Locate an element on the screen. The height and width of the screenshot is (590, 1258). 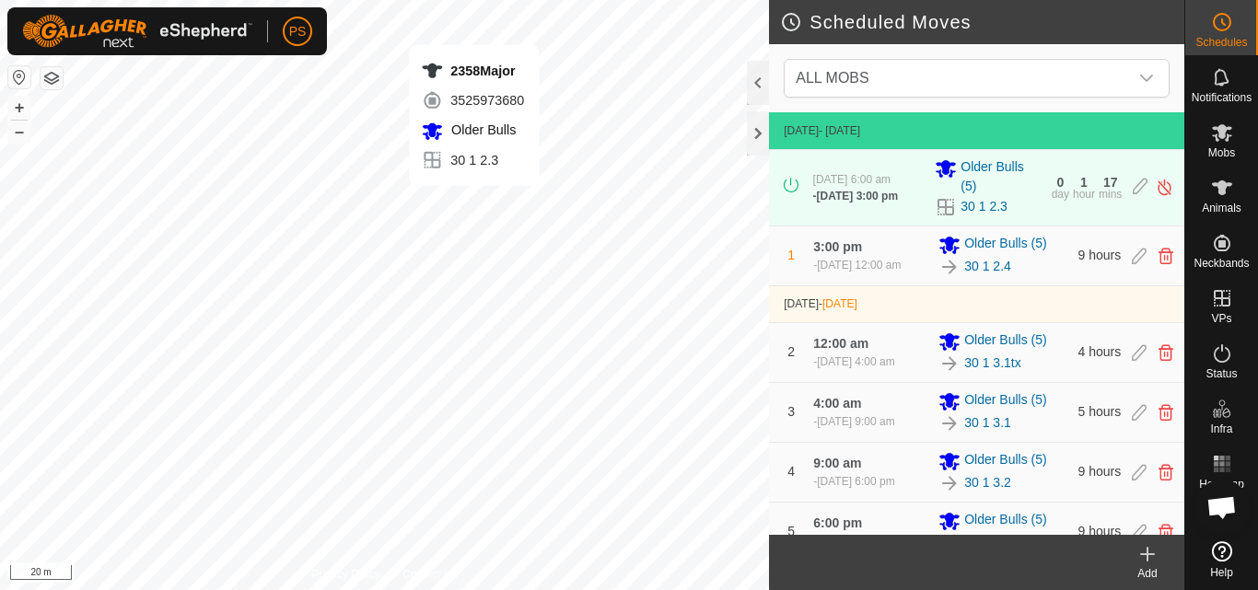
span: Older Bulls is located at coordinates (481, 130).